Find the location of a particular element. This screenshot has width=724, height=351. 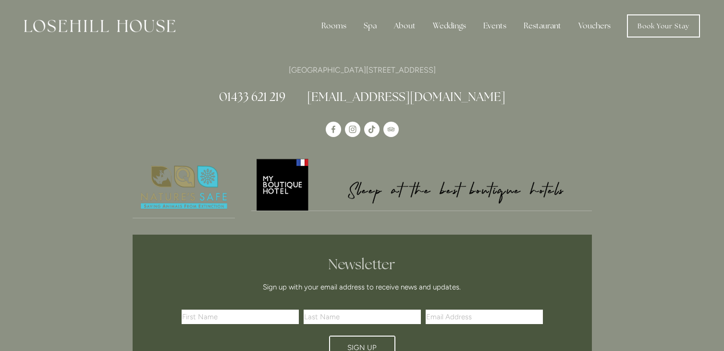

a: Book Your Stay is located at coordinates (664, 26).